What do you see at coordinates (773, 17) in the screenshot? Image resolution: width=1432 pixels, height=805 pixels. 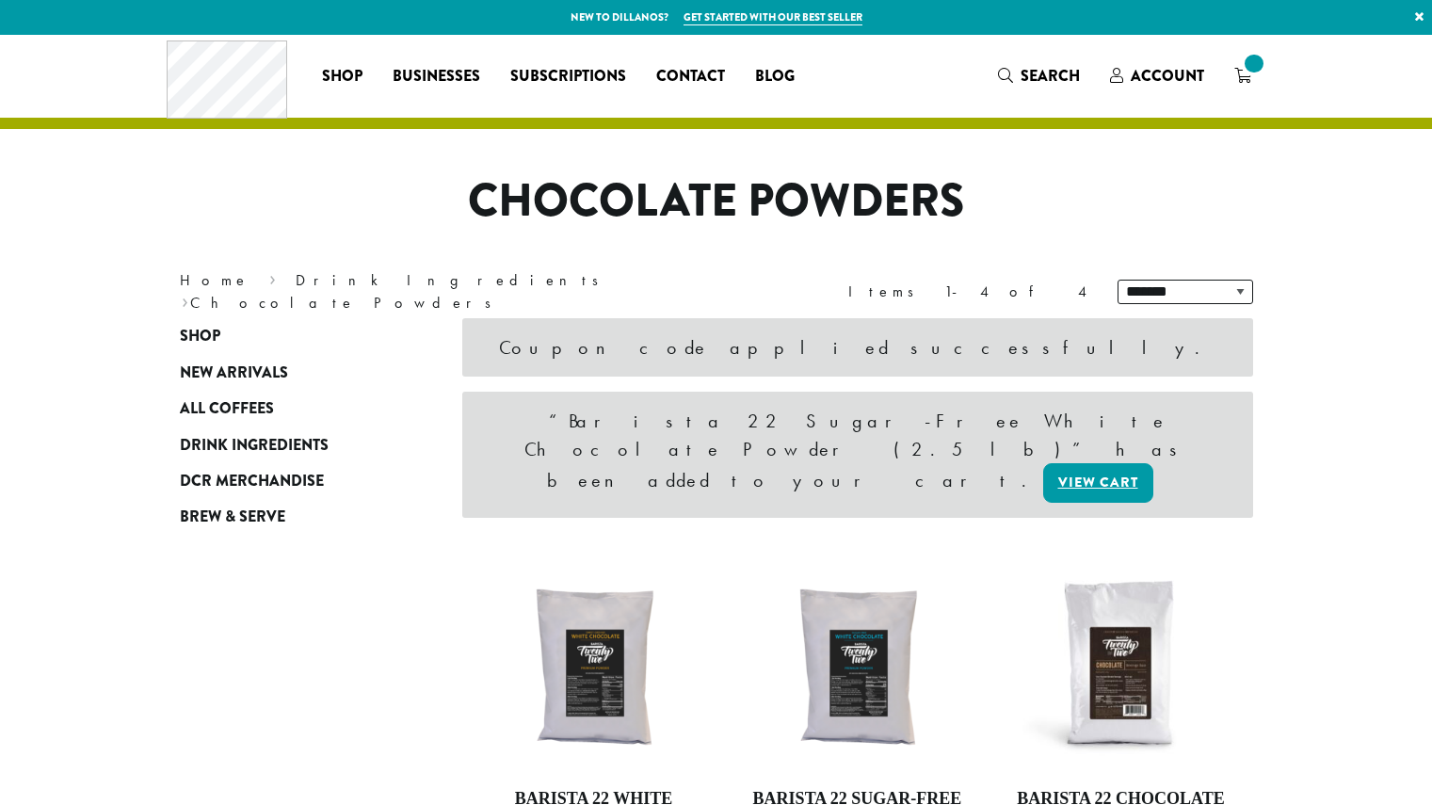 I see `a: Get started with our best seller` at bounding box center [773, 17].